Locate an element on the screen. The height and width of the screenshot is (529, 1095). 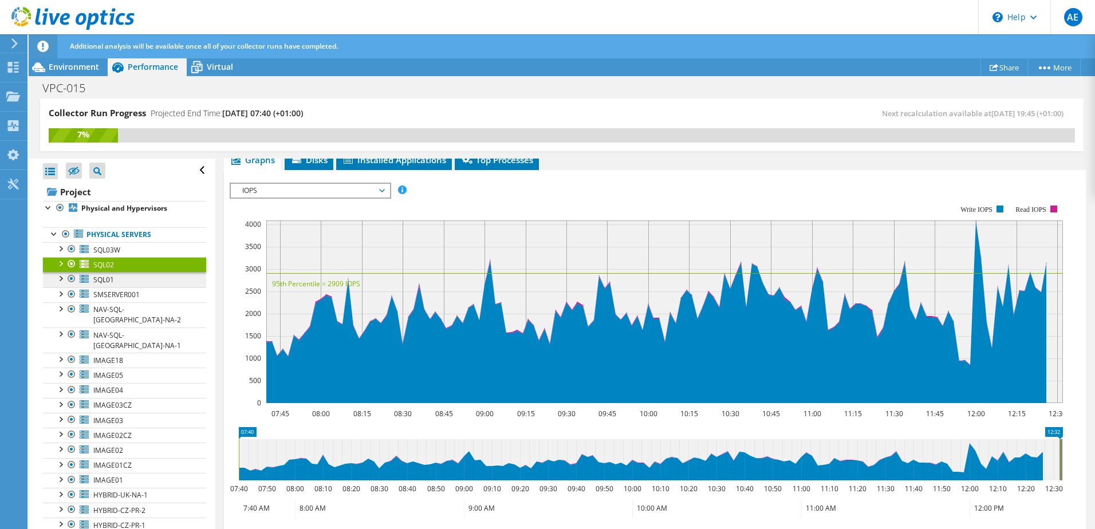
text: 12:20 is located at coordinates (1025, 488).